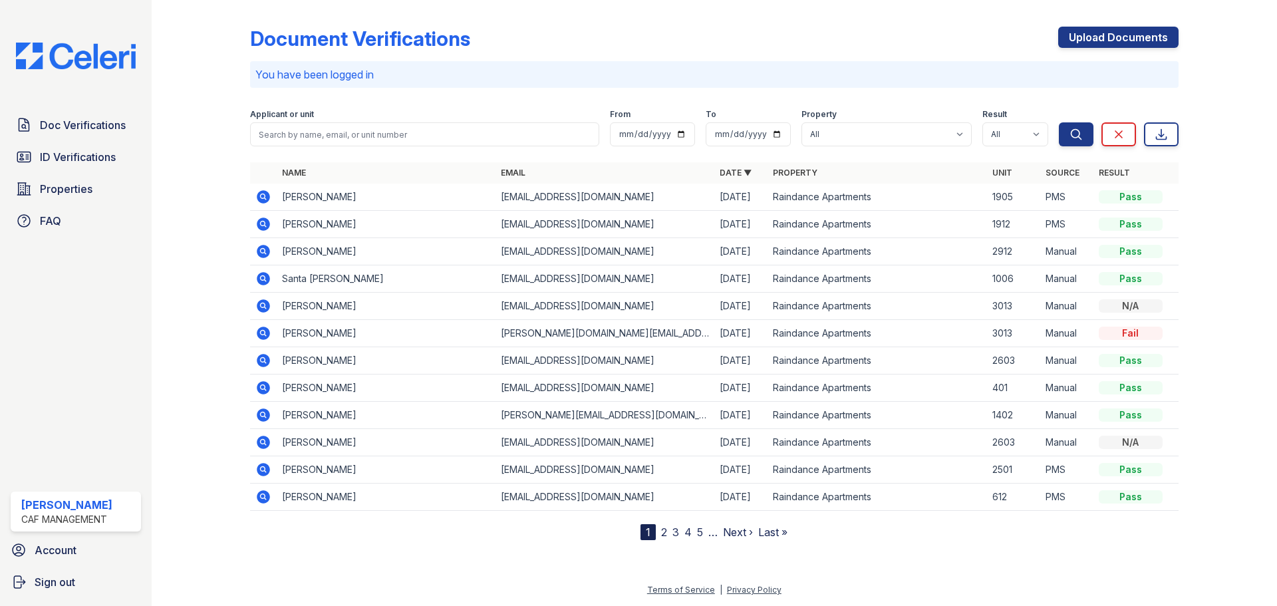 The width and height of the screenshot is (1277, 606). I want to click on a: Account, so click(76, 550).